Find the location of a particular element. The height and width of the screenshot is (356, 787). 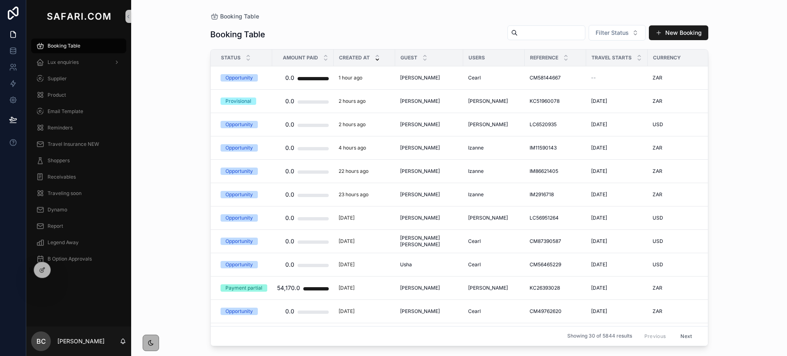

span: Usha is located at coordinates (406, 265).